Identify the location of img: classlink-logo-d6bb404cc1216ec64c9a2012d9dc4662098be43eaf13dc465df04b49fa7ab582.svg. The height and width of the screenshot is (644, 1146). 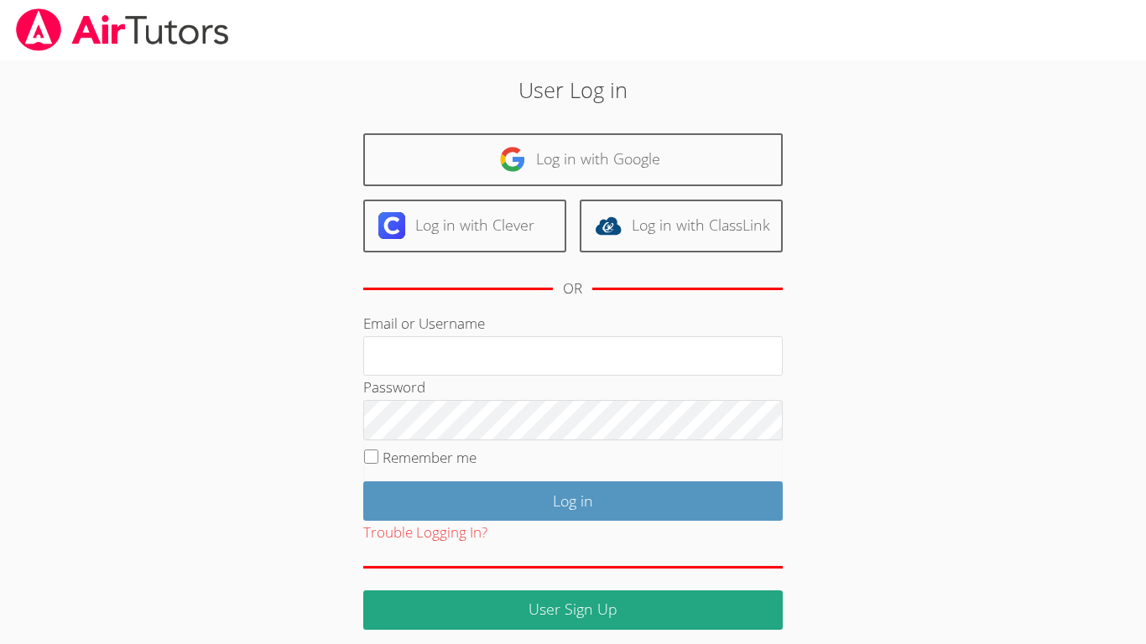
(608, 226).